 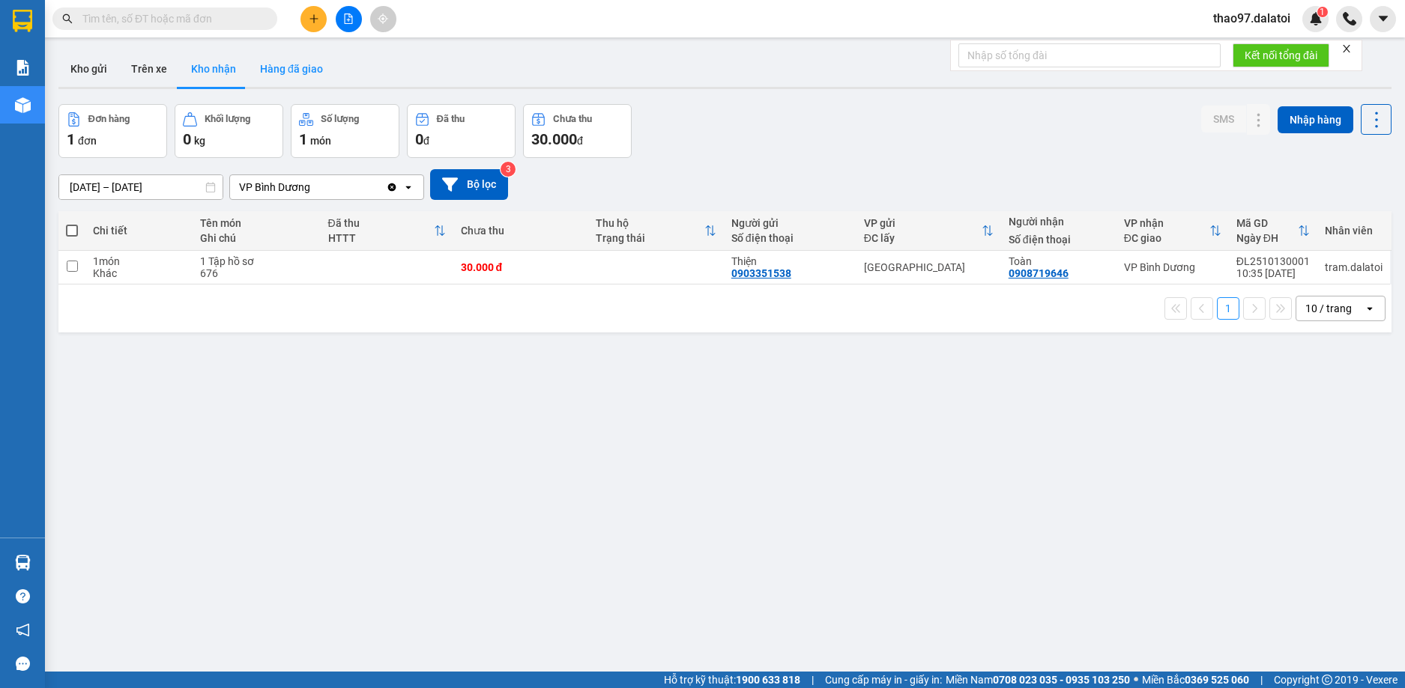 I want to click on div: Chưa thu, so click(x=572, y=119).